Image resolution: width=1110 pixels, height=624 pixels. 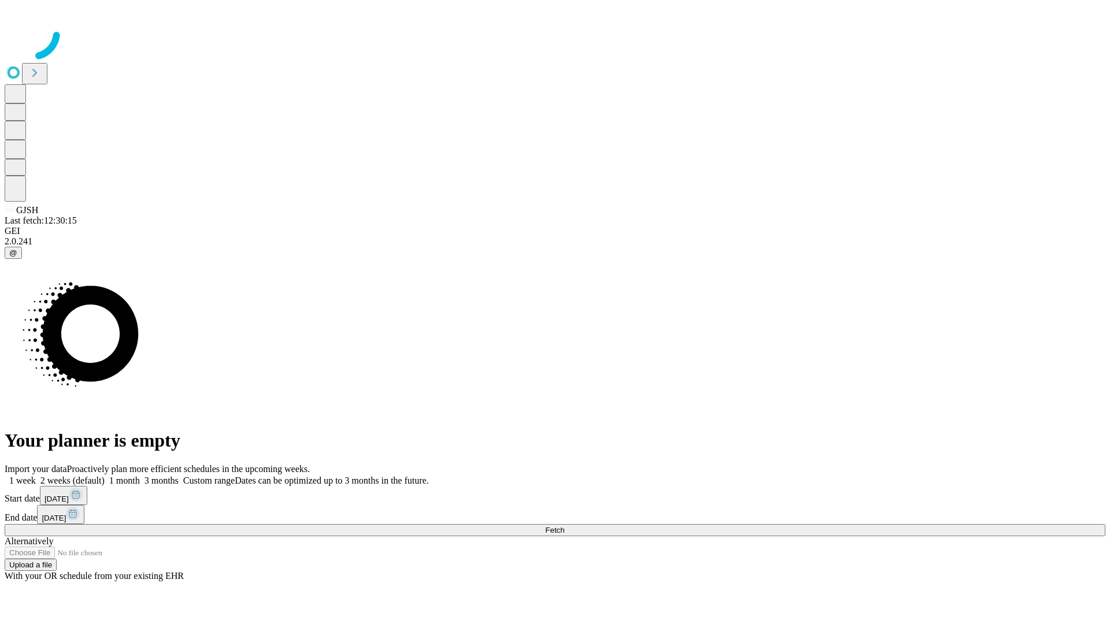 I want to click on span: 1 week, so click(x=23, y=480).